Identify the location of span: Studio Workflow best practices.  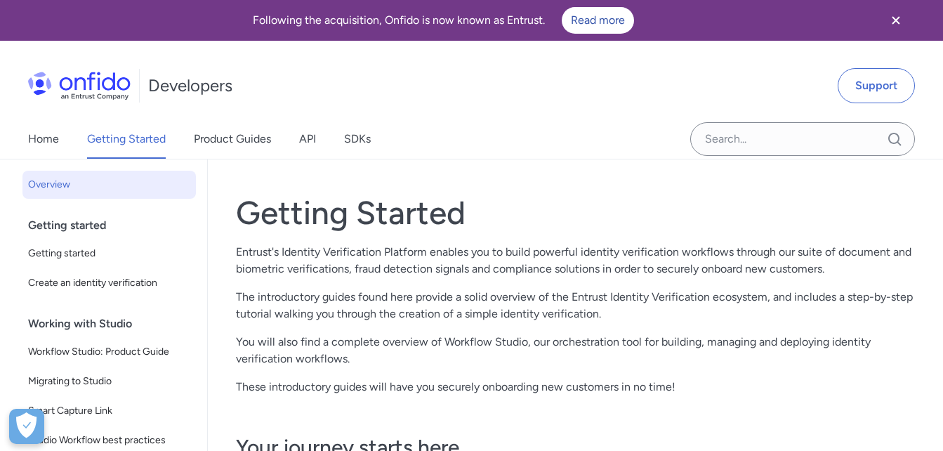
(109, 440).